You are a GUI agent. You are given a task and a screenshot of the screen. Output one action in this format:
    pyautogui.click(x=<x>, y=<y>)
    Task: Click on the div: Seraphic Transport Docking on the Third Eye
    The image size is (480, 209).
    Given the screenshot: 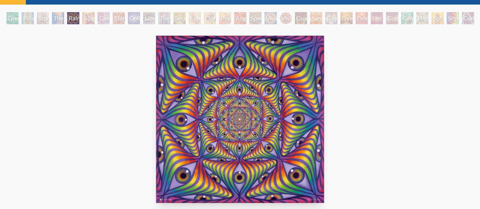 What is the action you would take?
    pyautogui.click(x=179, y=18)
    